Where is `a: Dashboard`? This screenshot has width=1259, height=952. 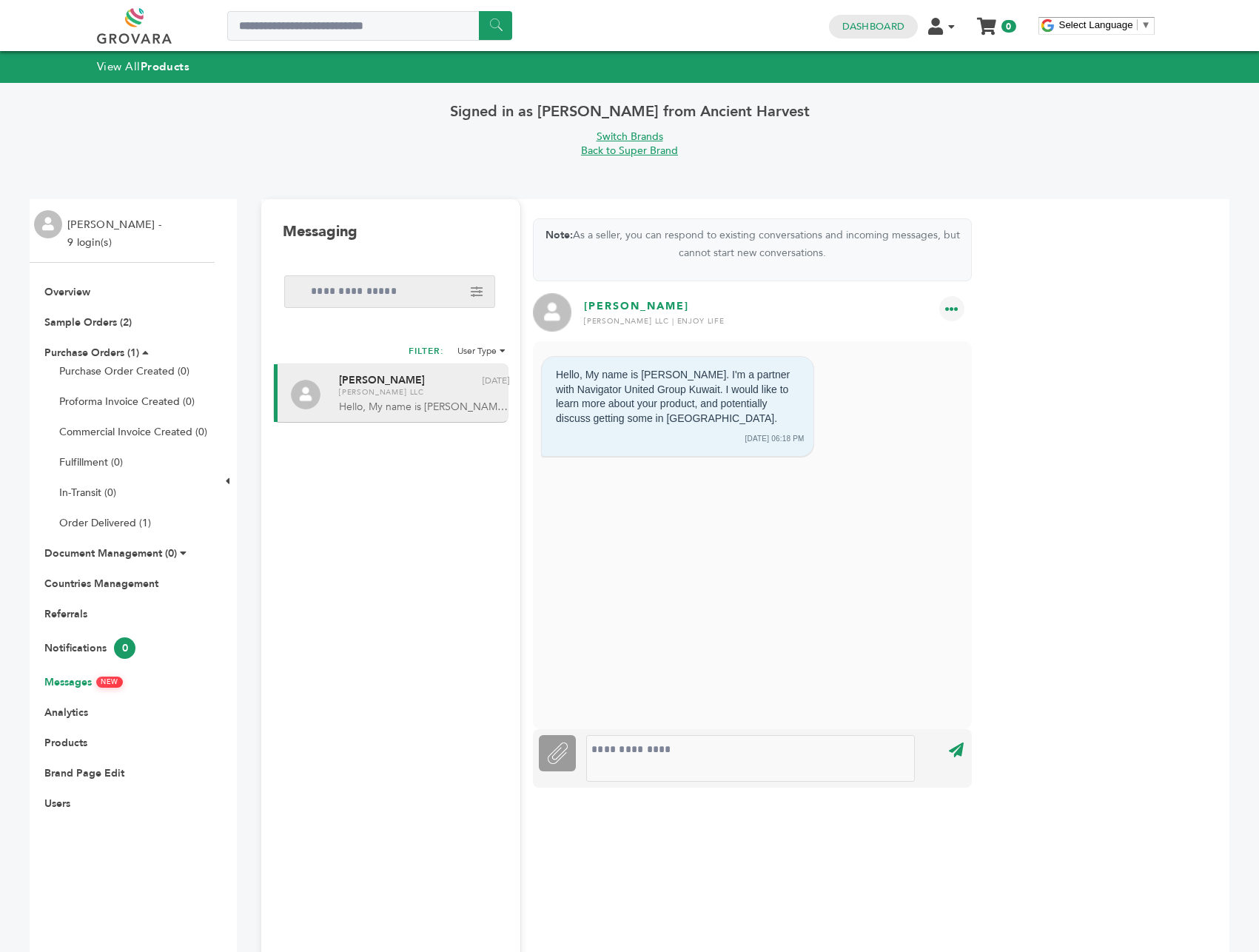
a: Dashboard is located at coordinates (873, 27).